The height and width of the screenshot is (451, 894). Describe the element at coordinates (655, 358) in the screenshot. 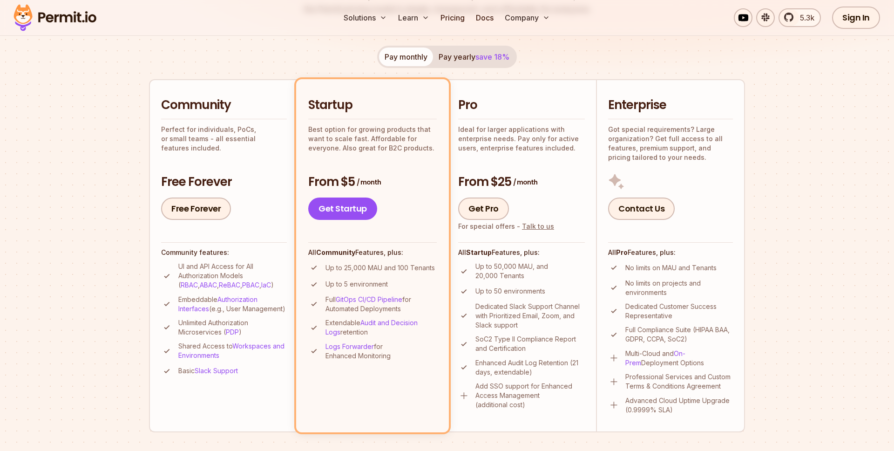

I see `a: On-Prem` at that location.